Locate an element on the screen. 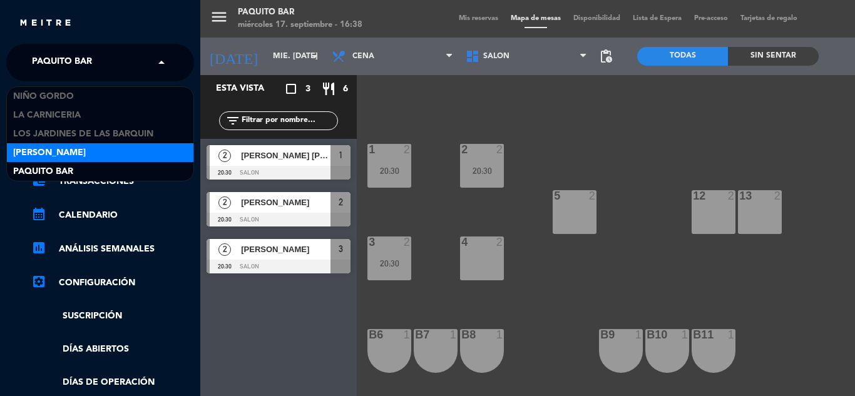  i: filter_list is located at coordinates (233, 121).